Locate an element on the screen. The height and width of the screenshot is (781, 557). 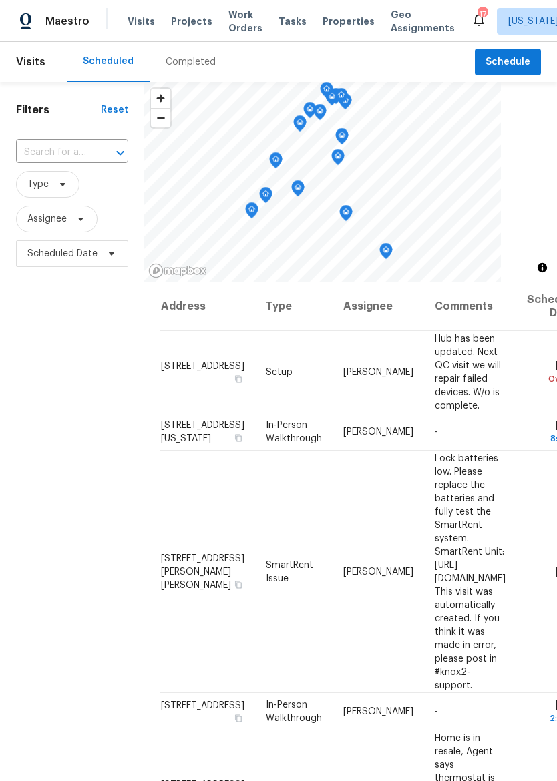
input: Search for an address... is located at coordinates (53, 152).